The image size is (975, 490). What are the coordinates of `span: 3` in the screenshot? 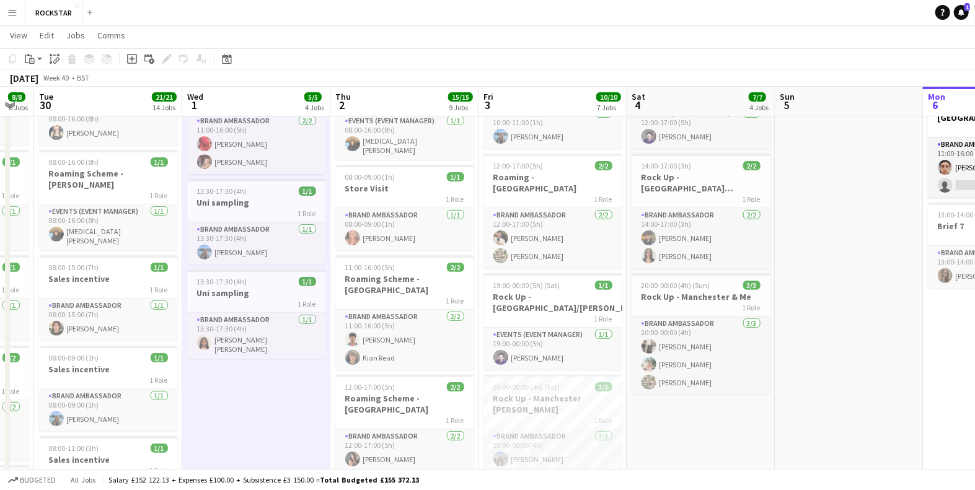 It's located at (487, 105).